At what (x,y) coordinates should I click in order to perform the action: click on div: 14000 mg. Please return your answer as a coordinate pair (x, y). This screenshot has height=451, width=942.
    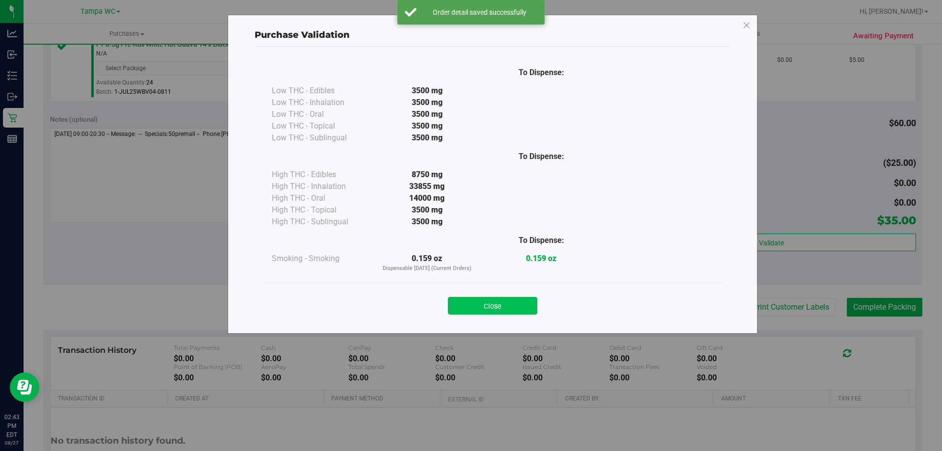
    Looking at the image, I should click on (427, 198).